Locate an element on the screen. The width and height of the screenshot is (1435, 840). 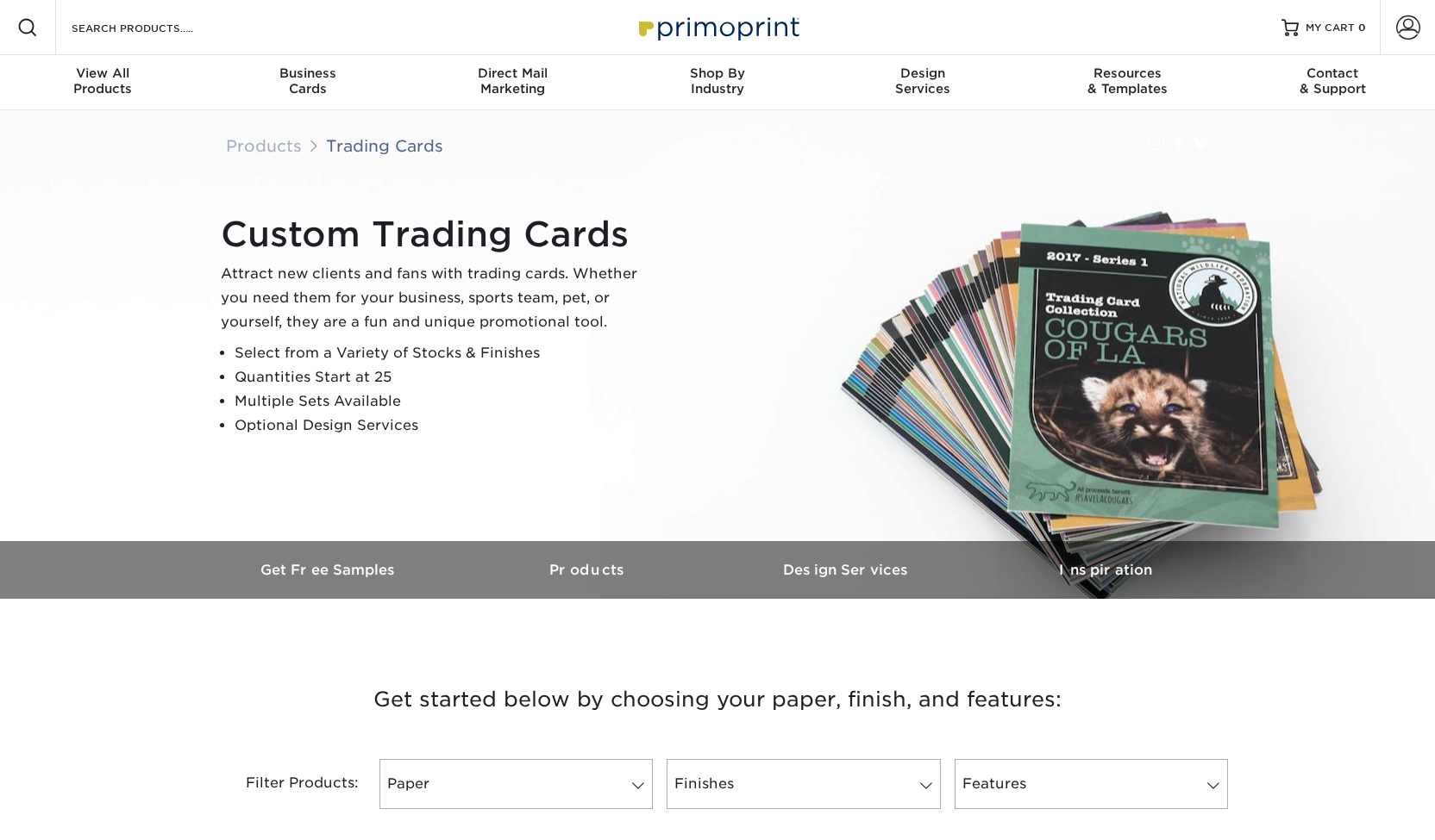
span: 0 is located at coordinates (1362, 28).